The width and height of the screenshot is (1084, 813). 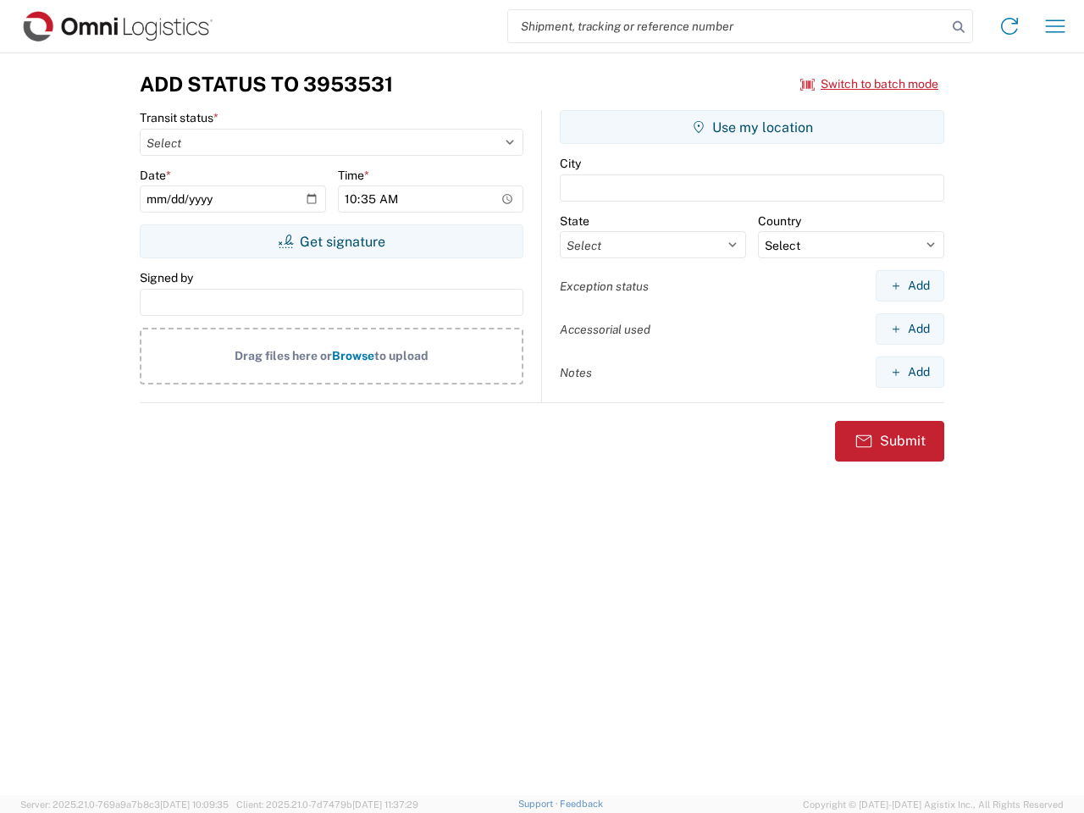 I want to click on a: Support, so click(x=540, y=804).